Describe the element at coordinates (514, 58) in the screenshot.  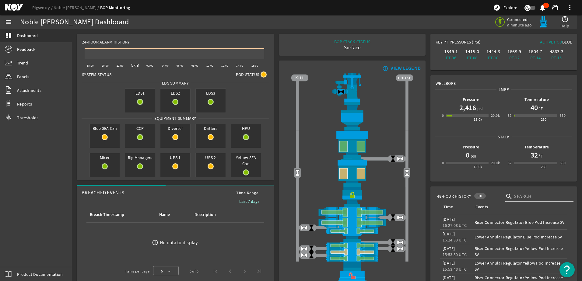
I see `div: PT-12` at that location.